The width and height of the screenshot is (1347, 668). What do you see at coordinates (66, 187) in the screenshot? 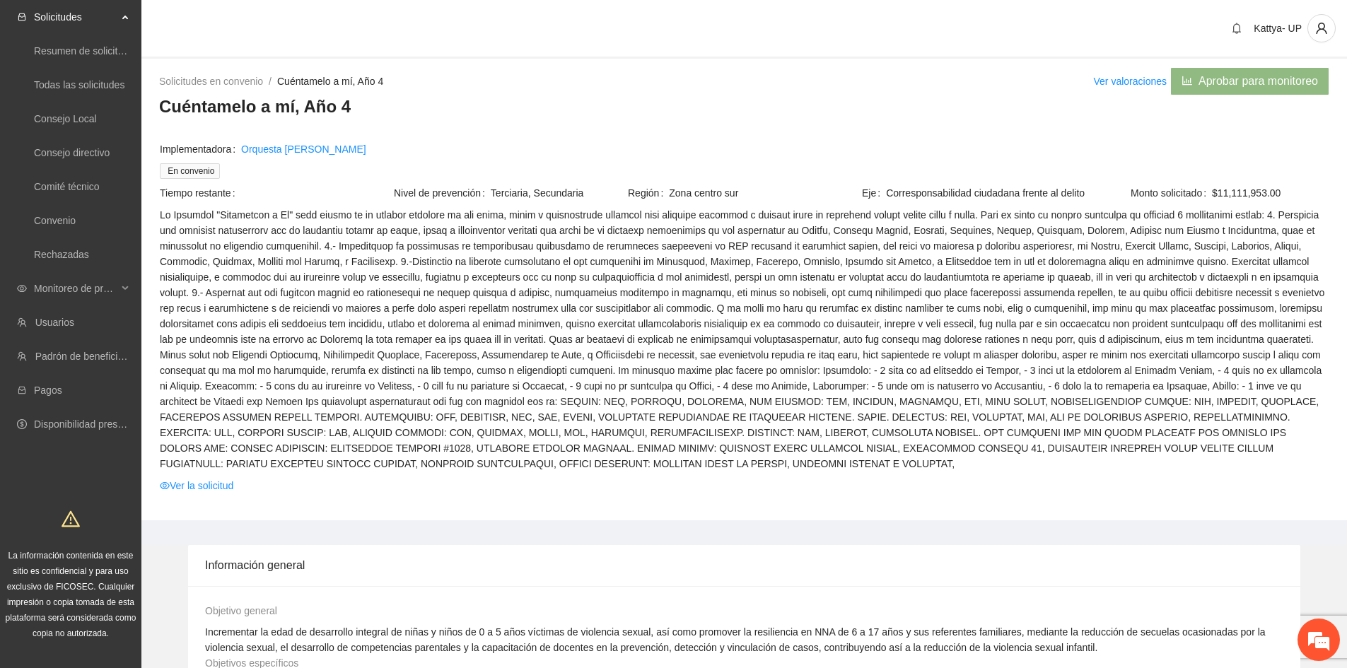
I see `a: Comité técnico` at bounding box center [66, 187].